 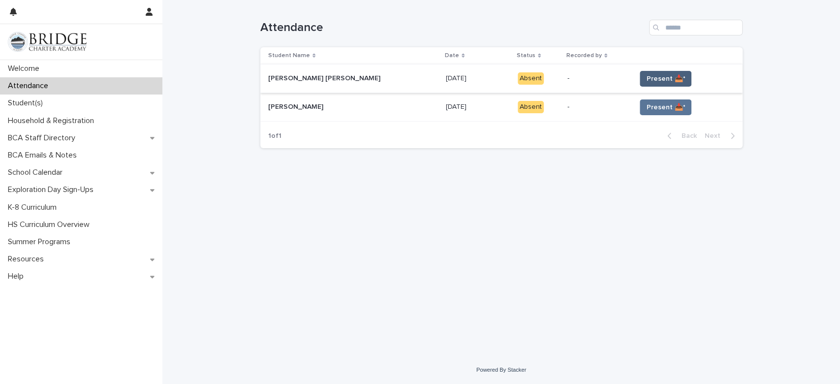 What do you see at coordinates (686, 136) in the screenshot?
I see `span: Back` at bounding box center [686, 136].